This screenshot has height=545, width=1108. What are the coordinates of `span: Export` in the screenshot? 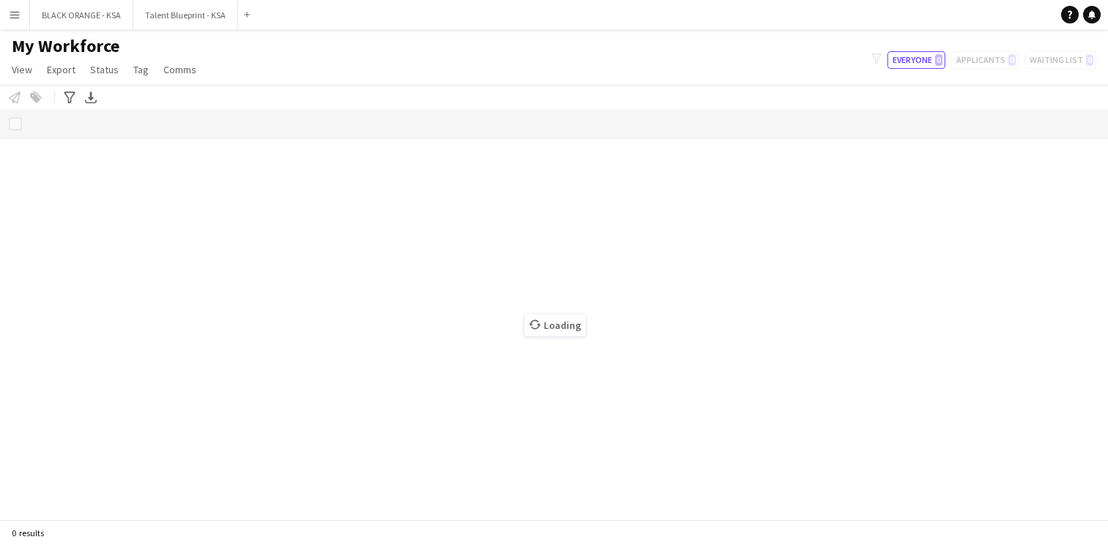 It's located at (61, 70).